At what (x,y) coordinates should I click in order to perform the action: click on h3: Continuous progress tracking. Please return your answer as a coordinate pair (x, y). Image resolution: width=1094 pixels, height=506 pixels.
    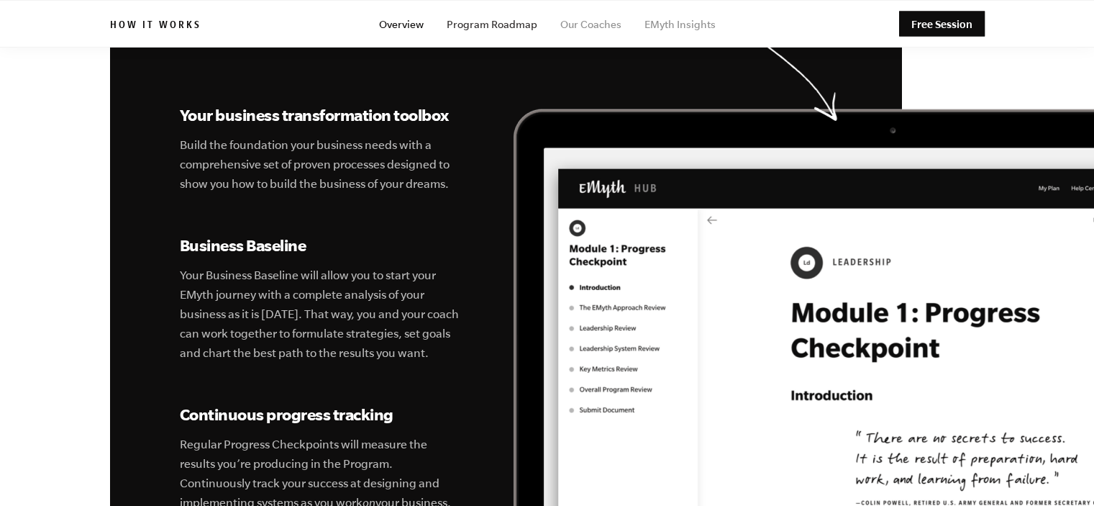
    Looking at the image, I should click on (321, 414).